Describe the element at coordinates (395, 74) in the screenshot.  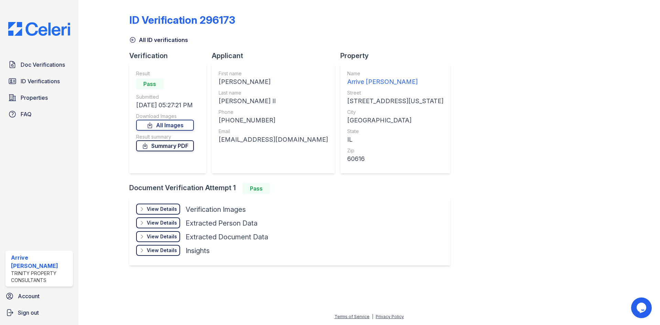
I see `div: Name` at that location.